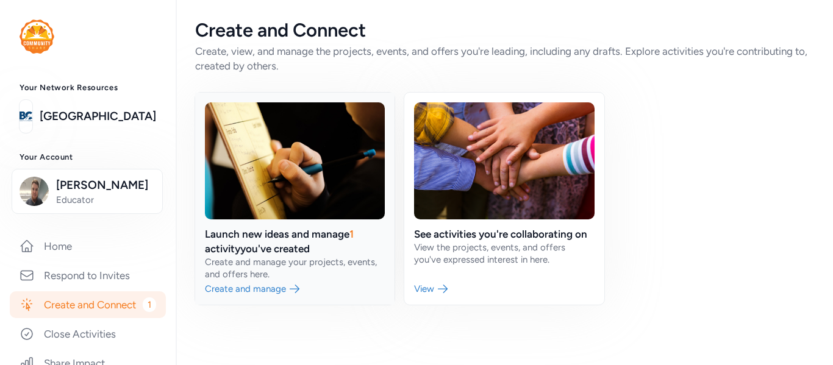 Image resolution: width=833 pixels, height=365 pixels. What do you see at coordinates (504, 30) in the screenshot?
I see `div: Create and Connect` at bounding box center [504, 30].